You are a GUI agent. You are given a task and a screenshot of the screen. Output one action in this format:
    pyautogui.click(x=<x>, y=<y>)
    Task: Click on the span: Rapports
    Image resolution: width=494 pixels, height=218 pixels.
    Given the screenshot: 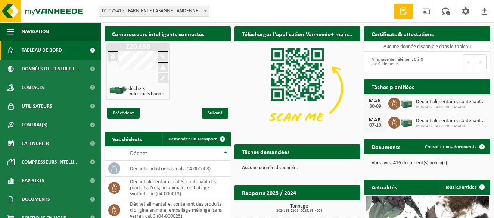 What is the action you would take?
    pyautogui.click(x=33, y=181)
    